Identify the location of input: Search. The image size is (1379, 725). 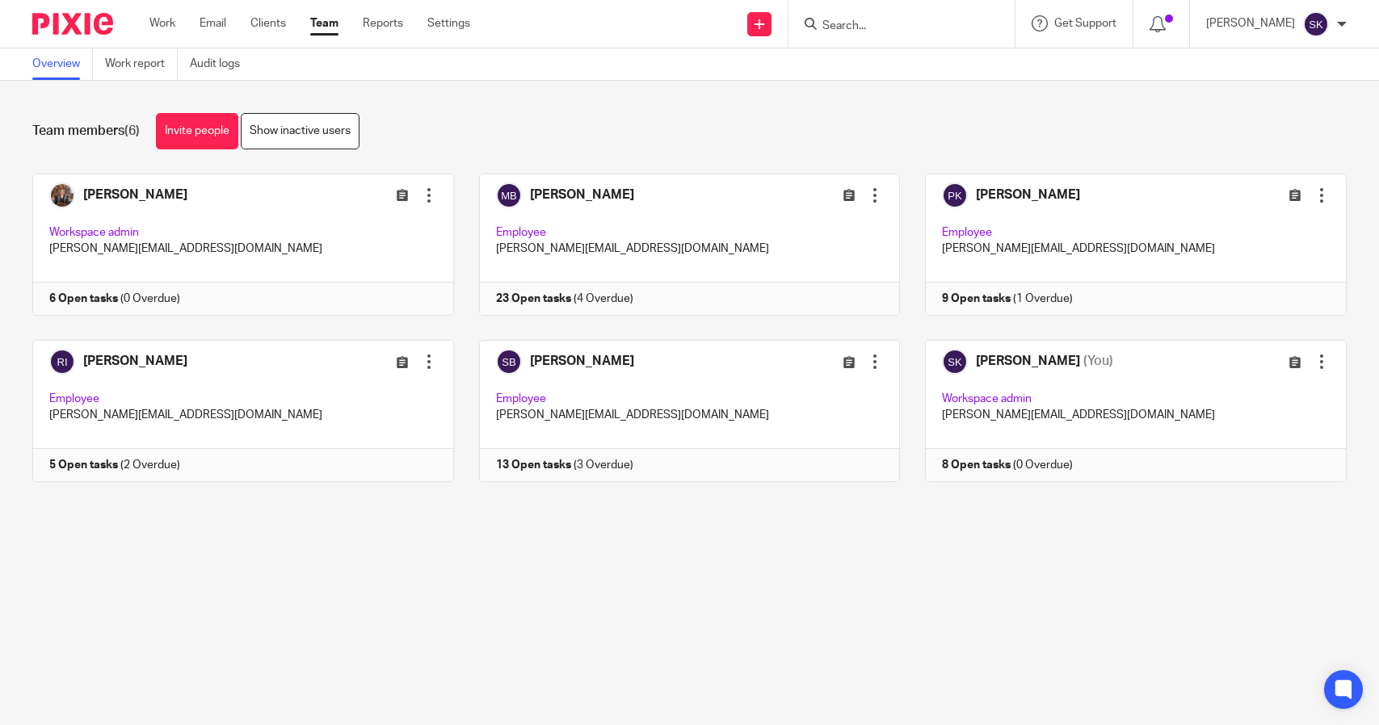
(893, 27).